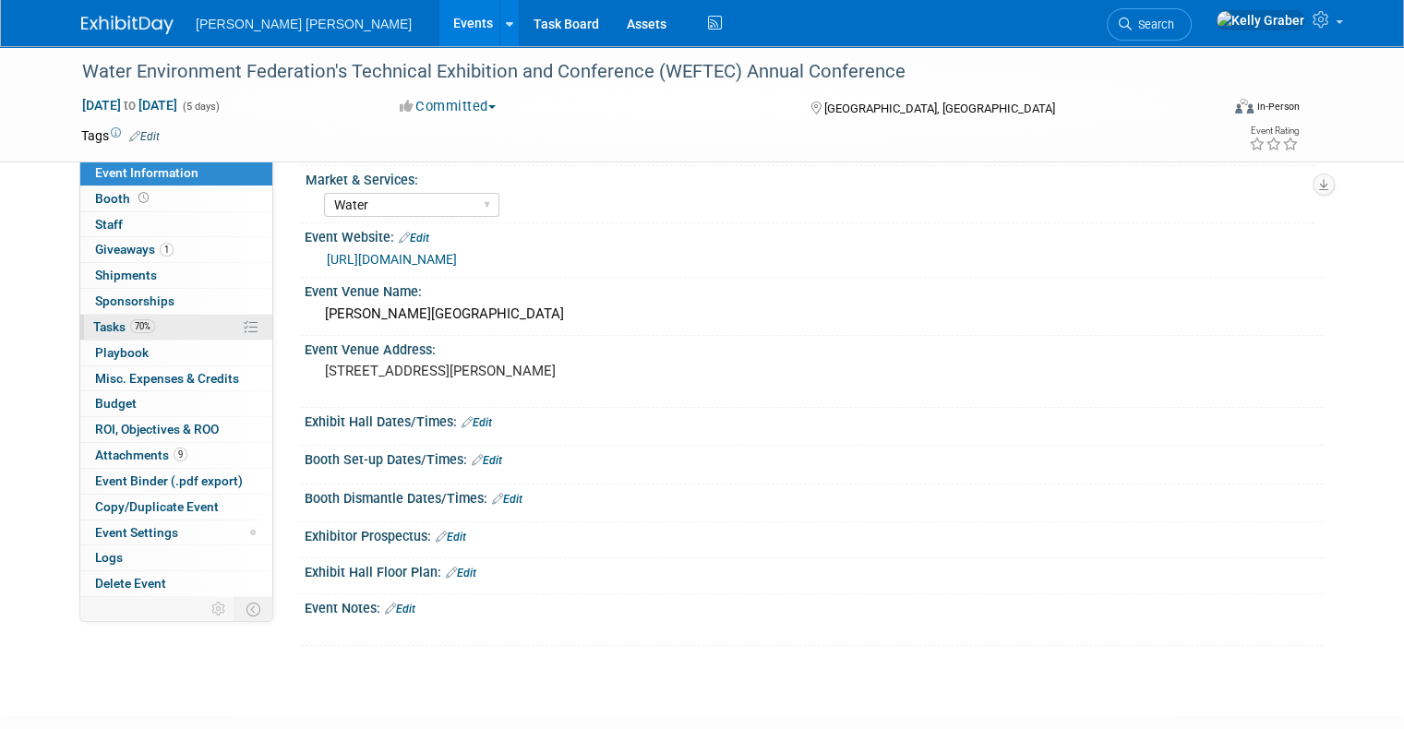  Describe the element at coordinates (115, 403) in the screenshot. I see `span: Budget` at that location.